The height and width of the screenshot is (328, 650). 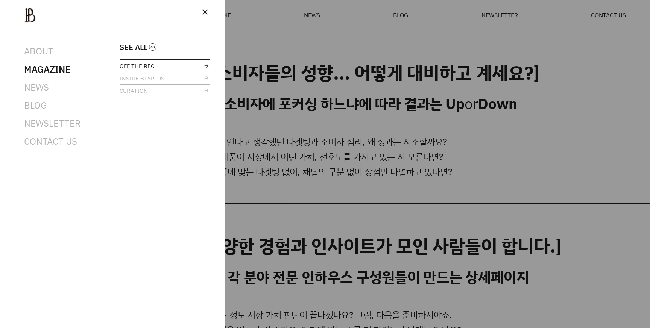 What do you see at coordinates (164, 66) in the screenshot?
I see `a: OFF THE REC` at bounding box center [164, 66].